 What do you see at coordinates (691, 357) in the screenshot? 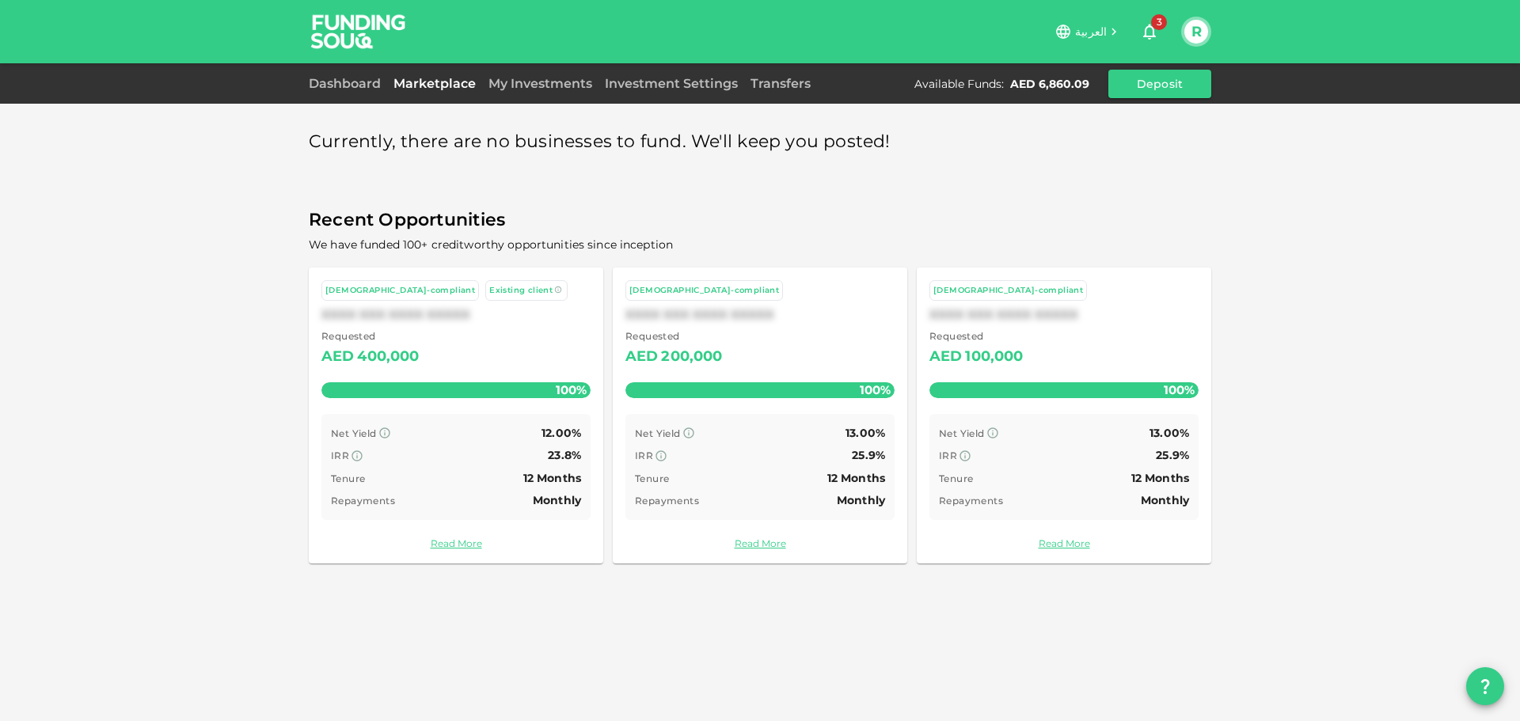
I see `div: 200,000` at bounding box center [691, 357].